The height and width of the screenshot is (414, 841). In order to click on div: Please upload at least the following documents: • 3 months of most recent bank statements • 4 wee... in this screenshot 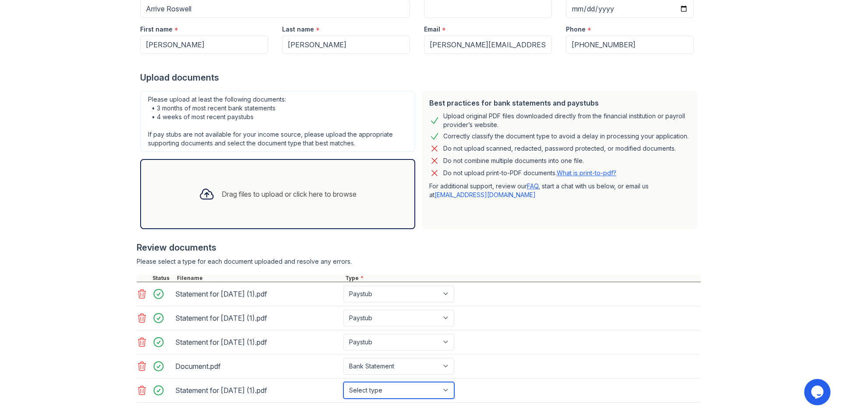, I will do `click(278, 121)`.